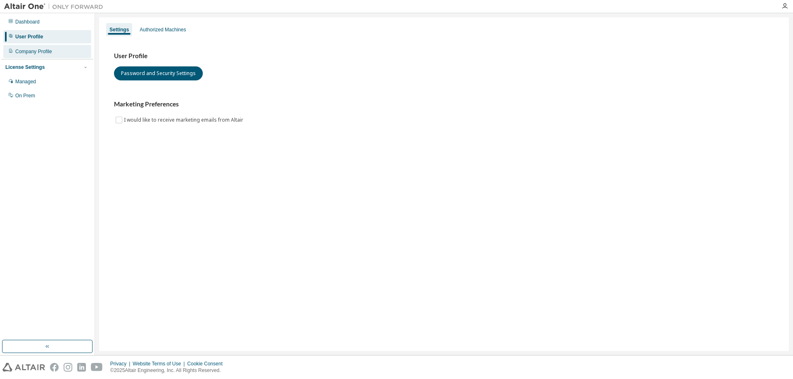 This screenshot has width=793, height=379. I want to click on h3: Marketing Preferences, so click(444, 104).